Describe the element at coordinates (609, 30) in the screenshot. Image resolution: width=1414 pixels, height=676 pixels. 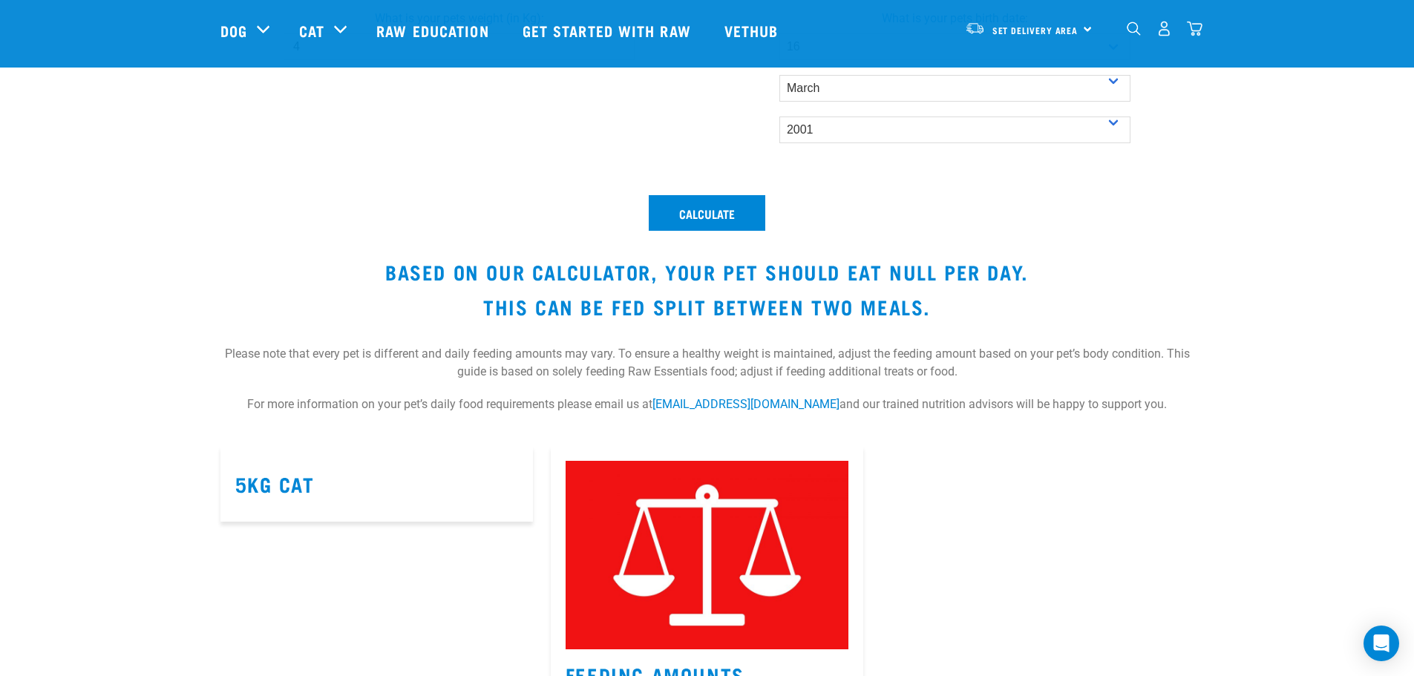
I see `a: Get started with Raw` at that location.